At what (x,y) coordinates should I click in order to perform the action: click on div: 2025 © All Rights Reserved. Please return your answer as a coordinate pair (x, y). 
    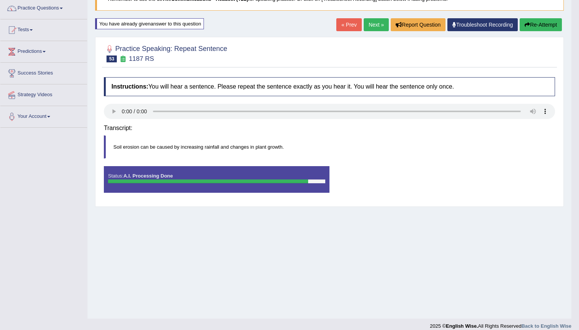
    Looking at the image, I should click on (500, 324).